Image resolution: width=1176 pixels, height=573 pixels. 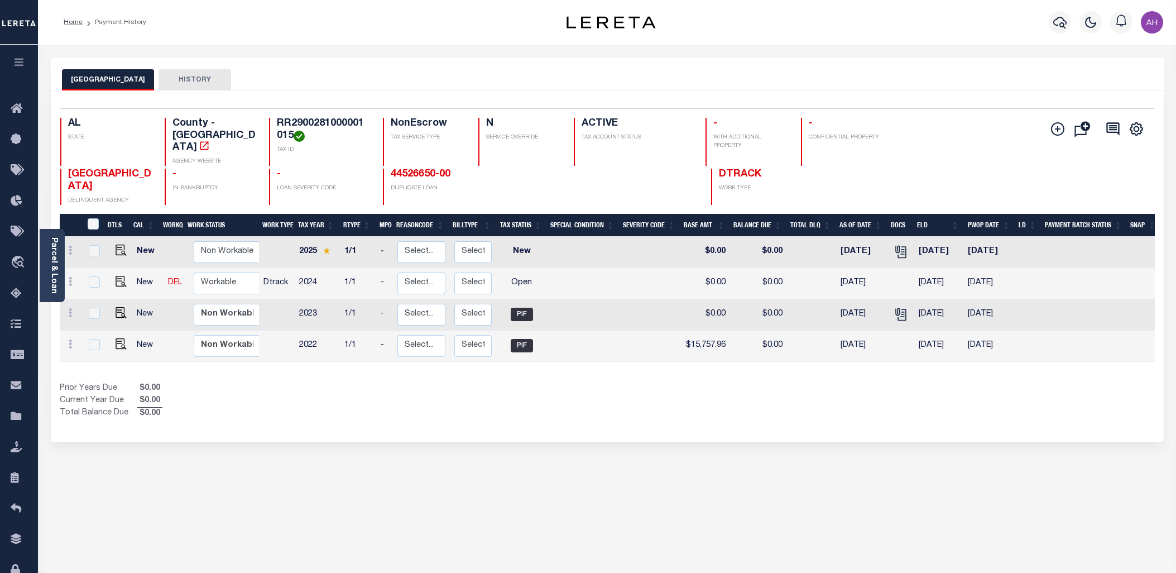 I want to click on td: 2023, so click(x=317, y=315).